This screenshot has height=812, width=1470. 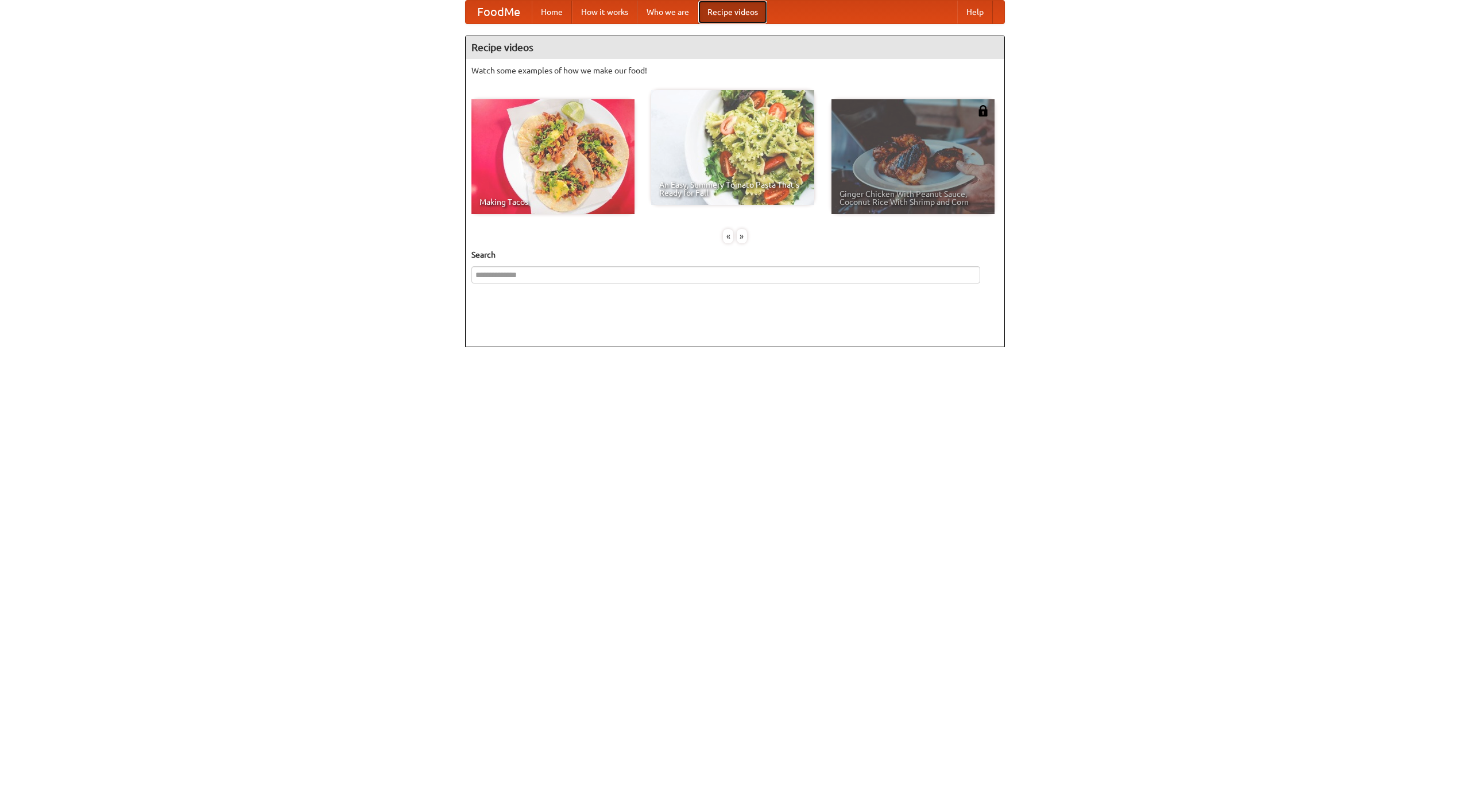 I want to click on span: Making Tacos, so click(x=553, y=203).